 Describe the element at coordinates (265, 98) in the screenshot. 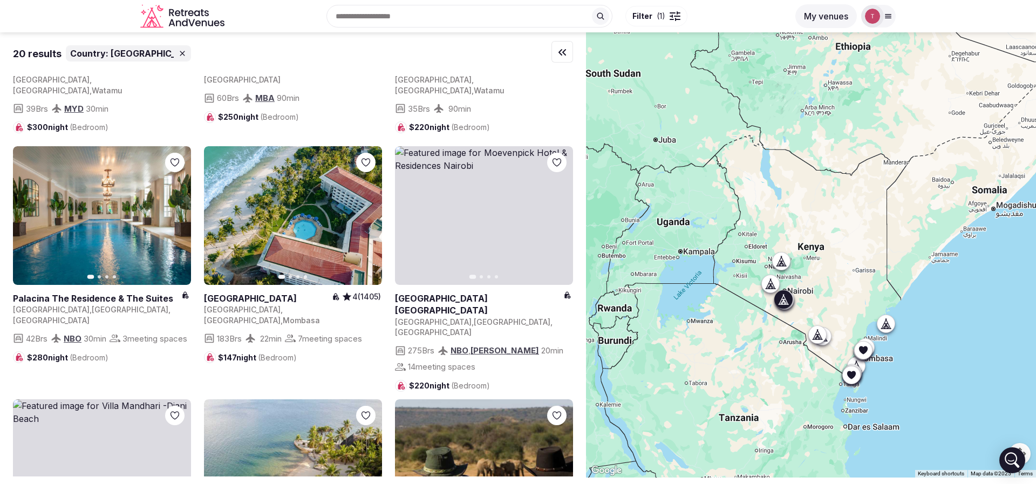

I see `a: MBA` at that location.